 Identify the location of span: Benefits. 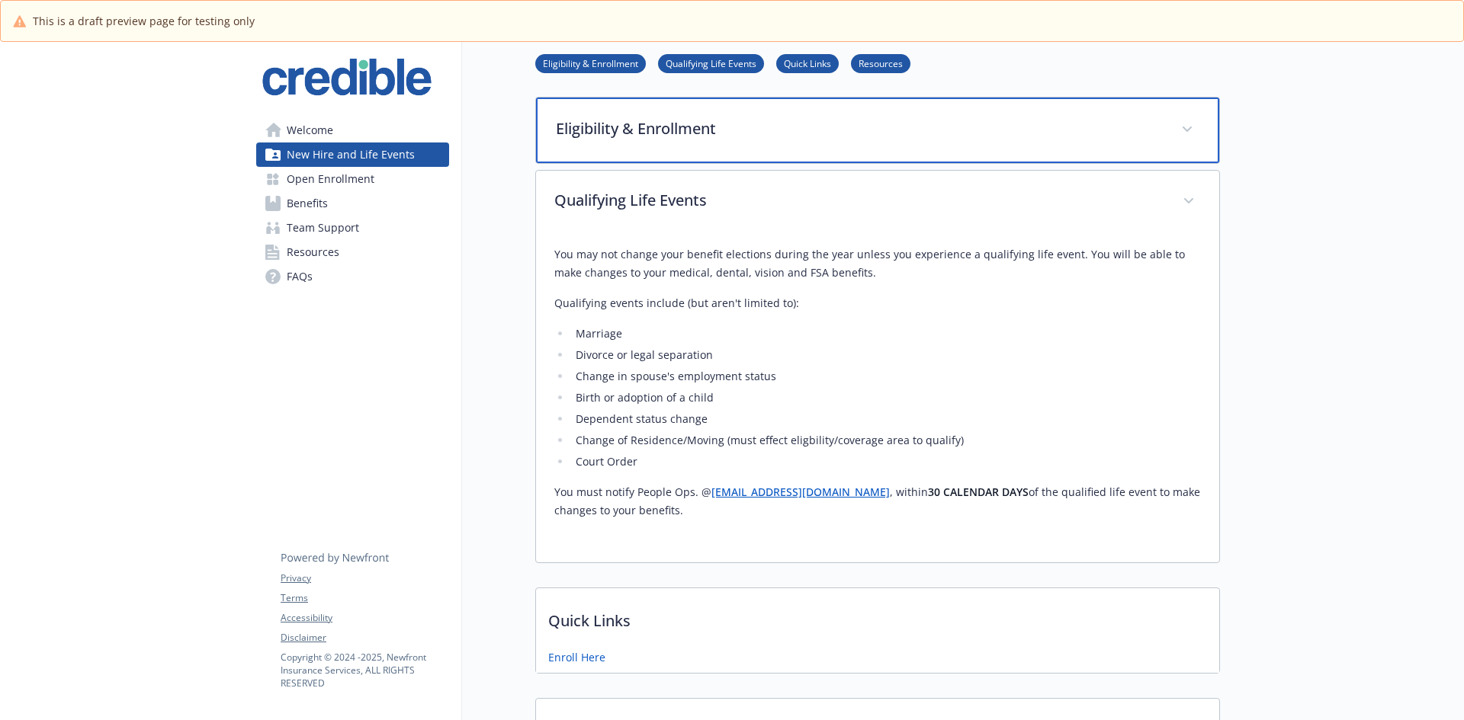
(307, 204).